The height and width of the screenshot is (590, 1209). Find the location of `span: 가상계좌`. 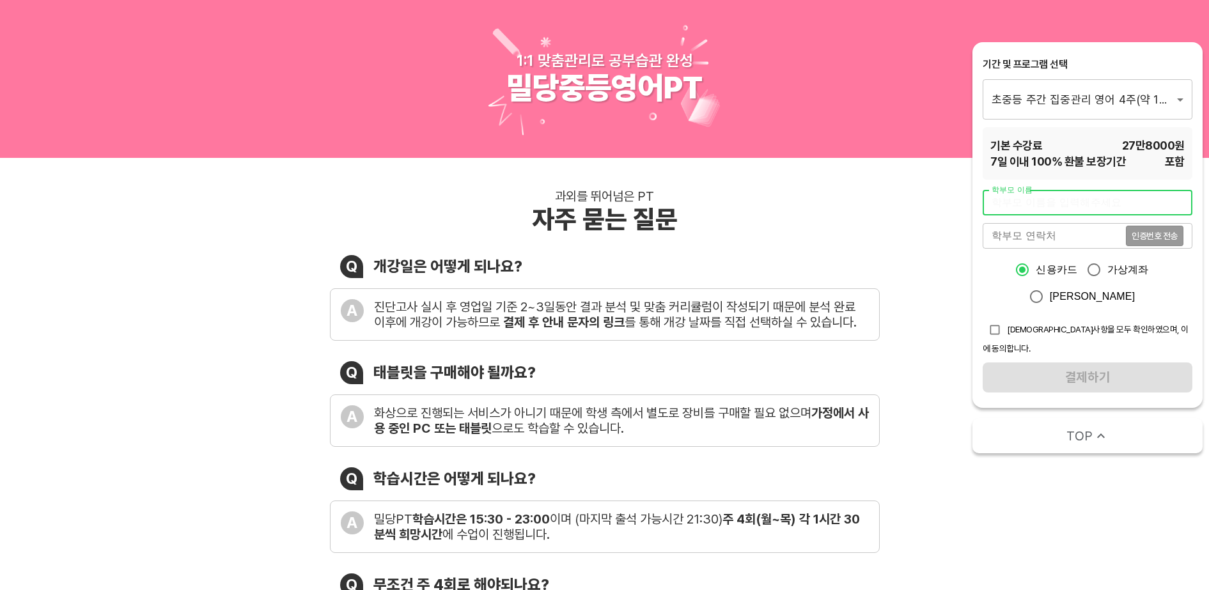

span: 가상계좌 is located at coordinates (1127, 270).